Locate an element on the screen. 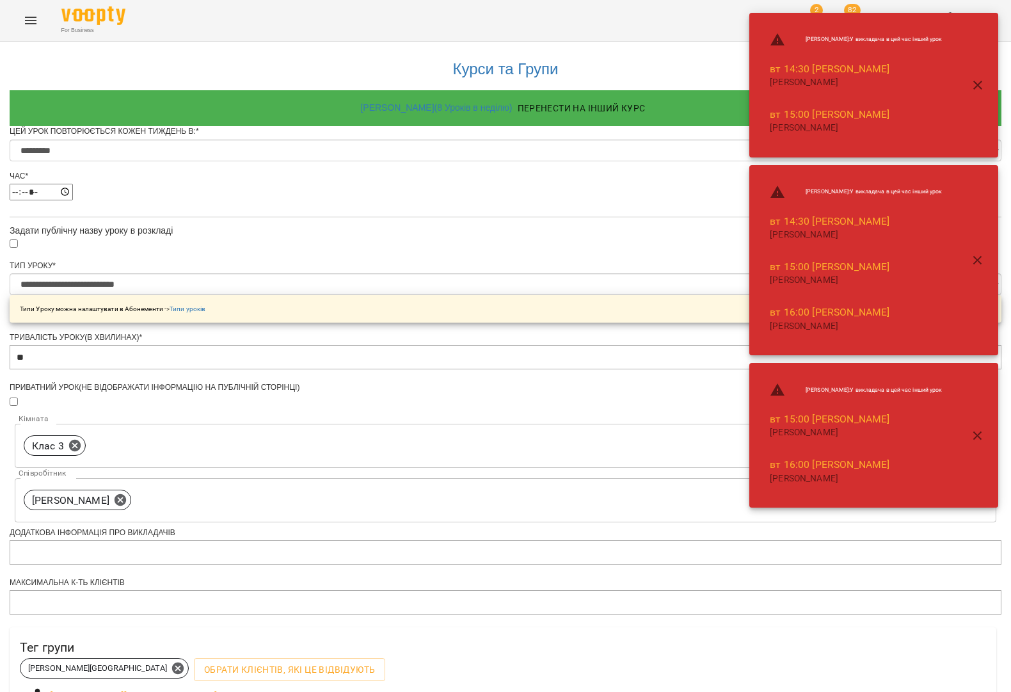 The width and height of the screenshot is (1011, 692). span: Обрати клієнтів, які це відвідують is located at coordinates (289, 669).